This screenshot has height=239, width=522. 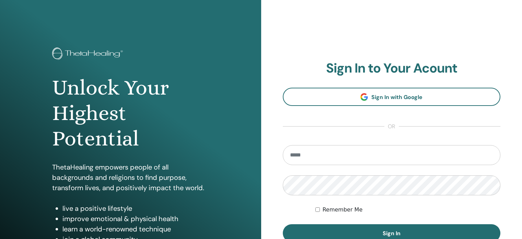 I want to click on span: or, so click(x=392, y=126).